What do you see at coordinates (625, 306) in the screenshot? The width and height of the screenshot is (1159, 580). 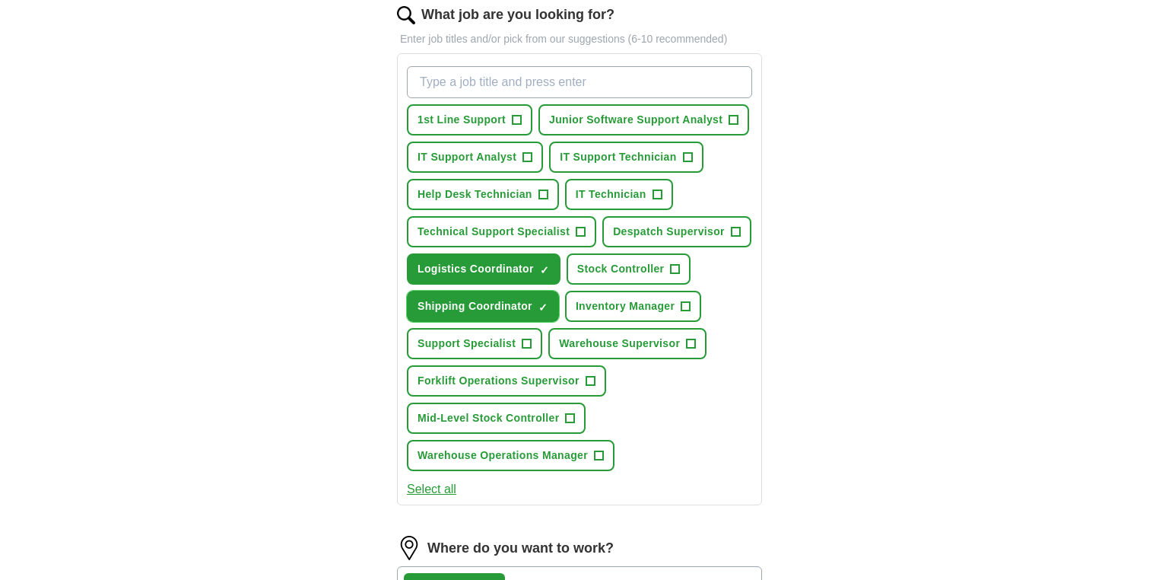 I see `span: Inventory Manager` at bounding box center [625, 306].